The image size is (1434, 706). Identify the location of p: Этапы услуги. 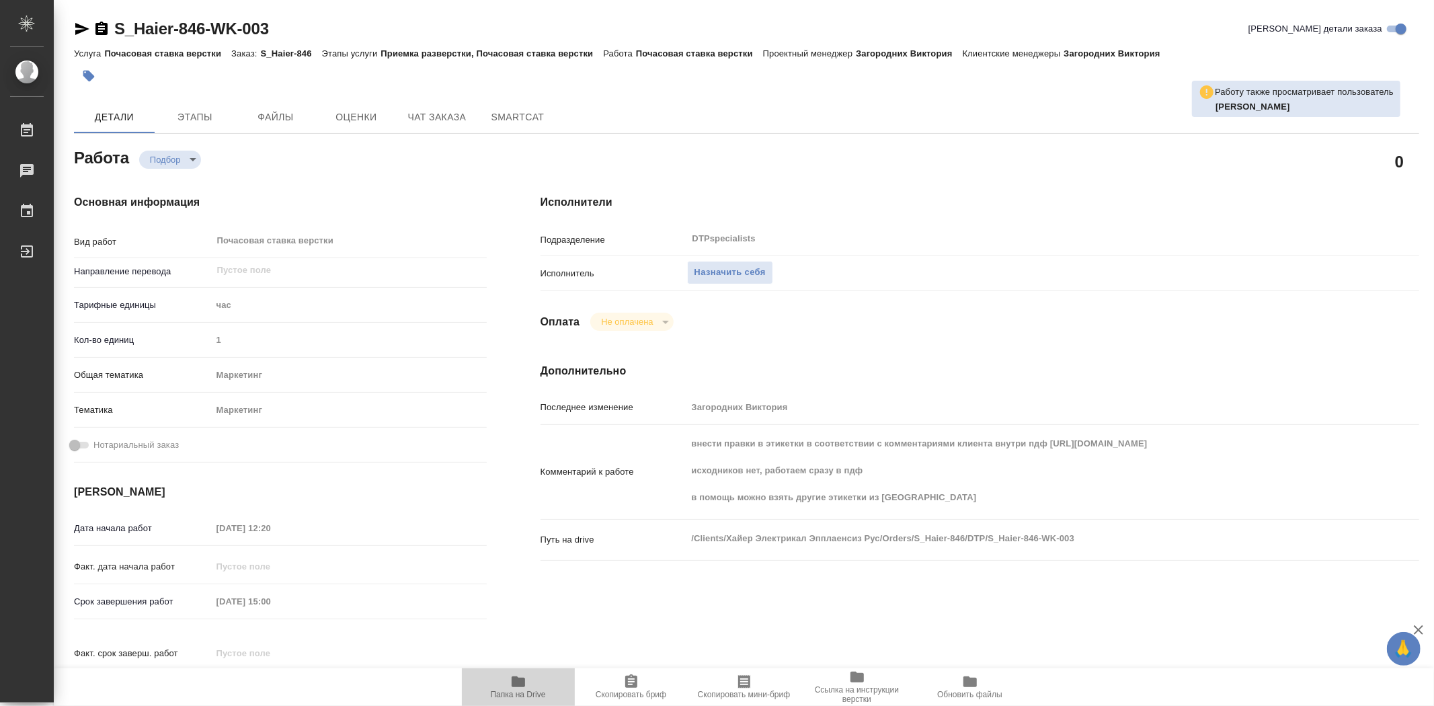
(352, 53).